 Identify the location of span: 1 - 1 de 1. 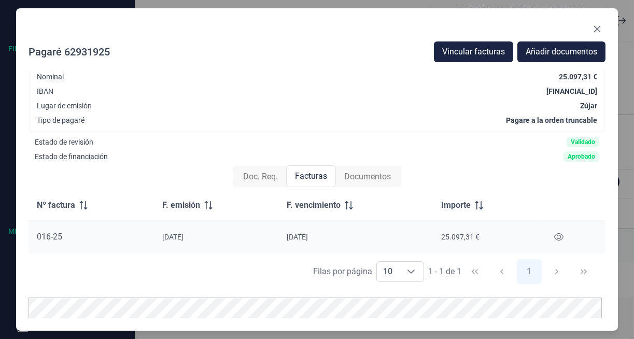
(444, 271).